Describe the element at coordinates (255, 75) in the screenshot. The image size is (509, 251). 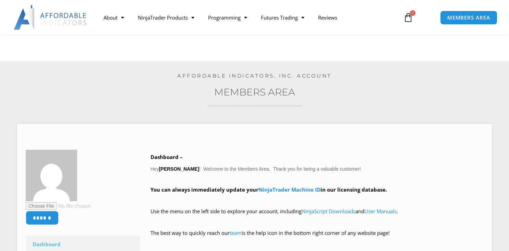
I see `a: Affordable Indicators, Inc. Account` at that location.